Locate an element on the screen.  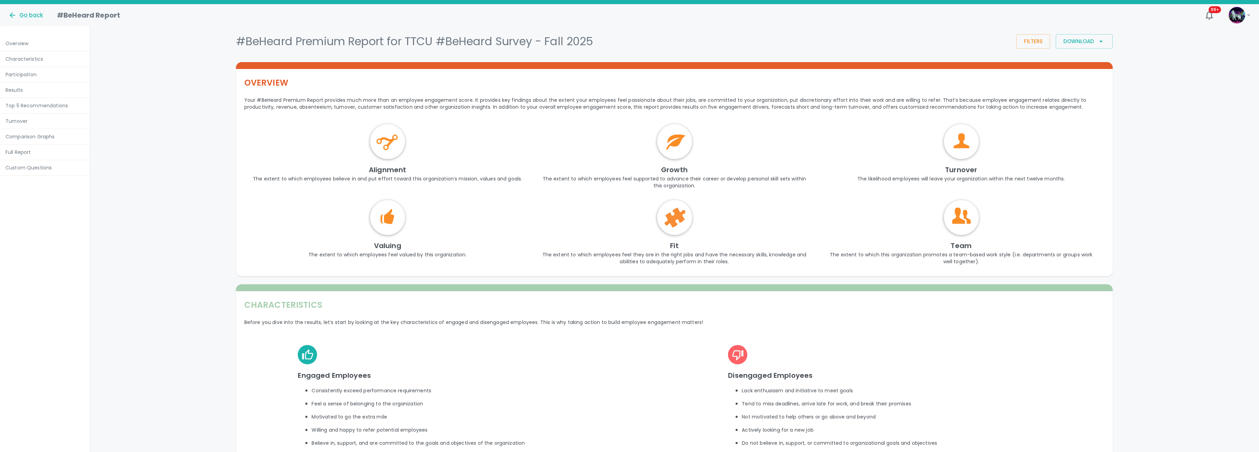
p: Your #BeHeard Premium Report provides much more than an employee engagement score. It provides ke... is located at coordinates (674, 103).